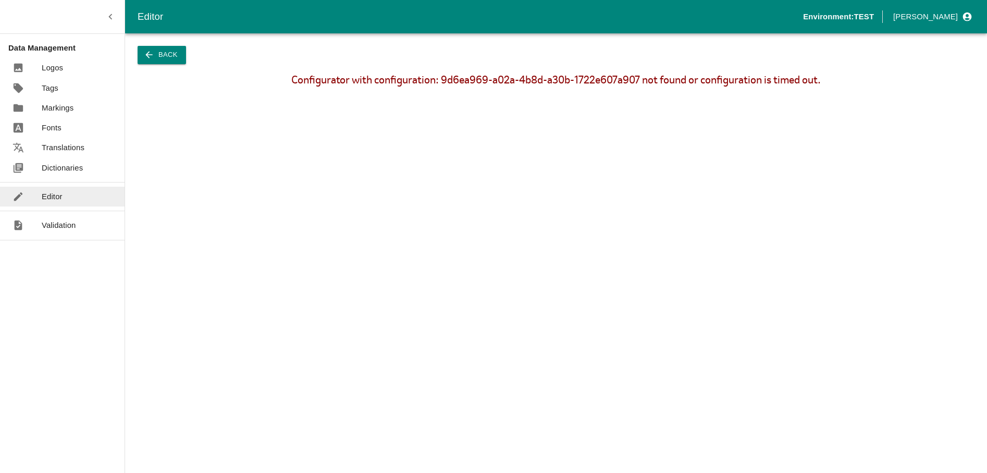 The height and width of the screenshot is (473, 987). I want to click on div: Configurator with configuration: 9d6ea969-a02a-4b8d-a30b-1722e607a907 not found or configuration ..., so click(556, 80).